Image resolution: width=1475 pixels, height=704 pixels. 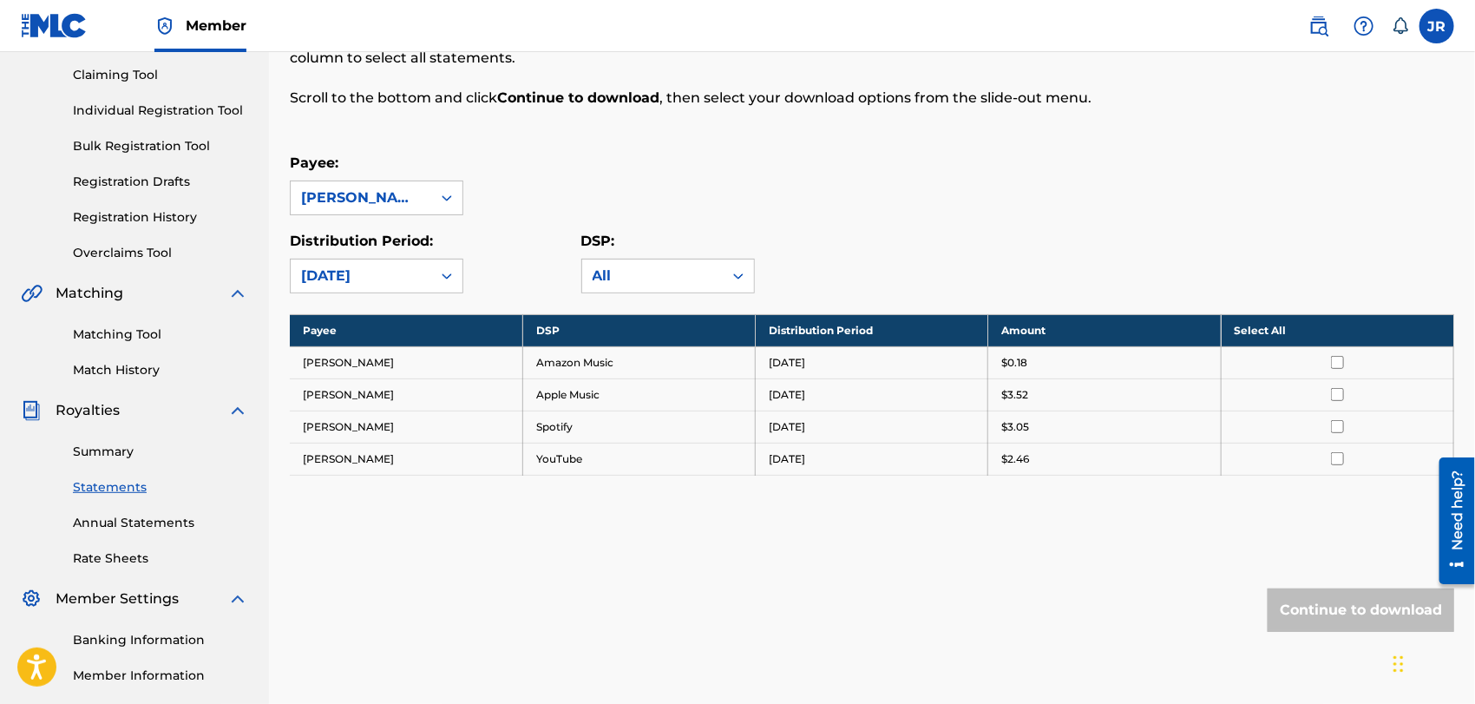 What do you see at coordinates (653, 276) in the screenshot?
I see `div: All` at bounding box center [653, 276].